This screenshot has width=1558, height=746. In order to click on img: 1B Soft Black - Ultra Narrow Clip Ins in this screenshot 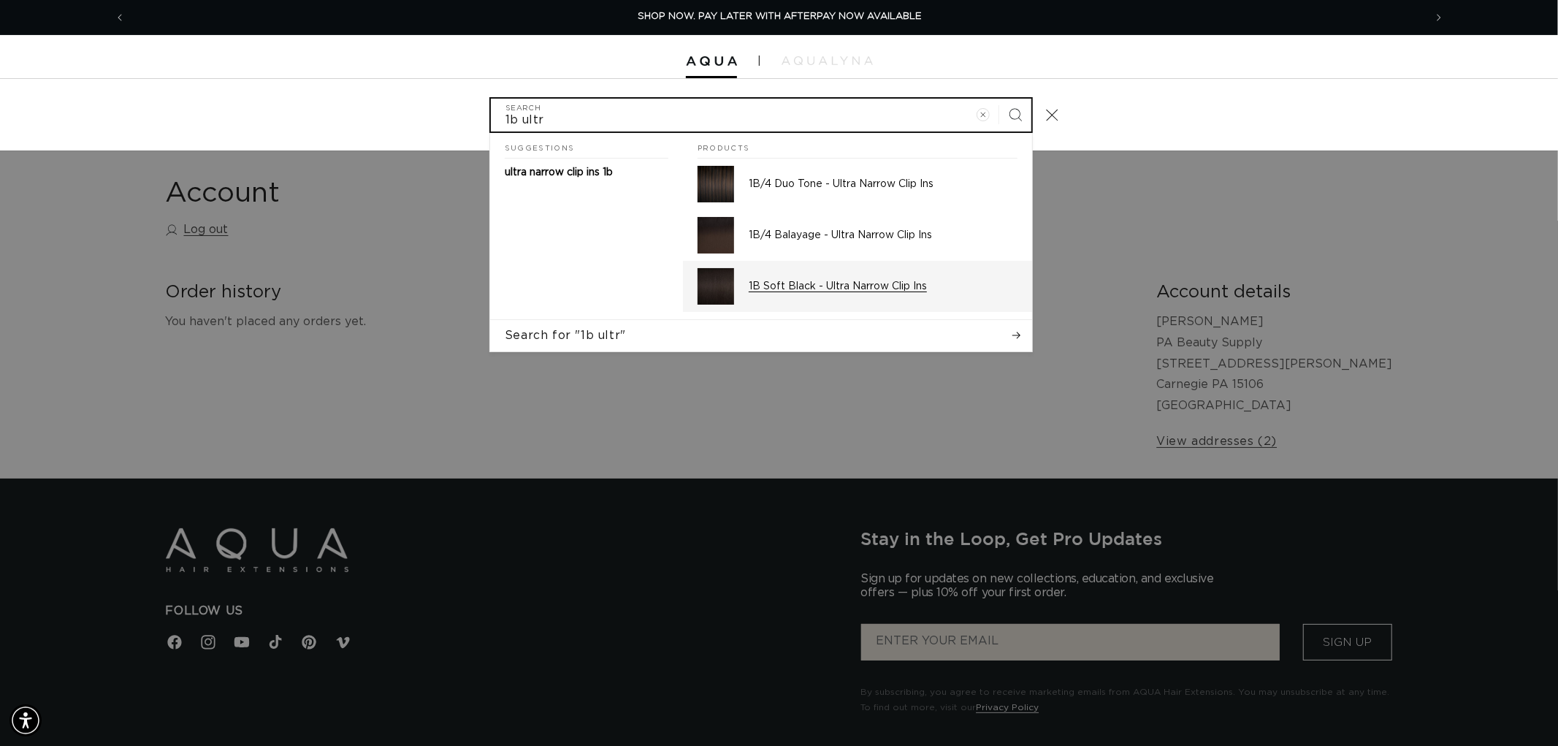, I will do `click(716, 286)`.